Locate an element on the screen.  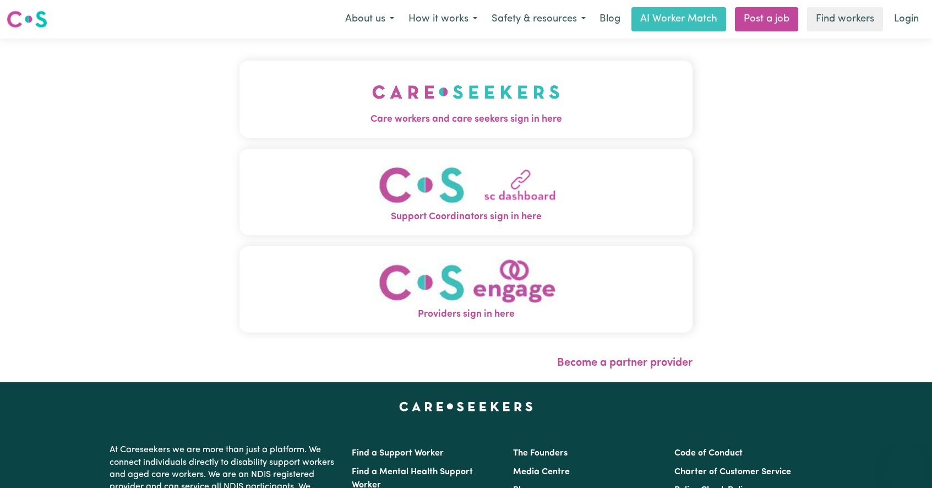
a: Code of Conduct is located at coordinates (709, 453).